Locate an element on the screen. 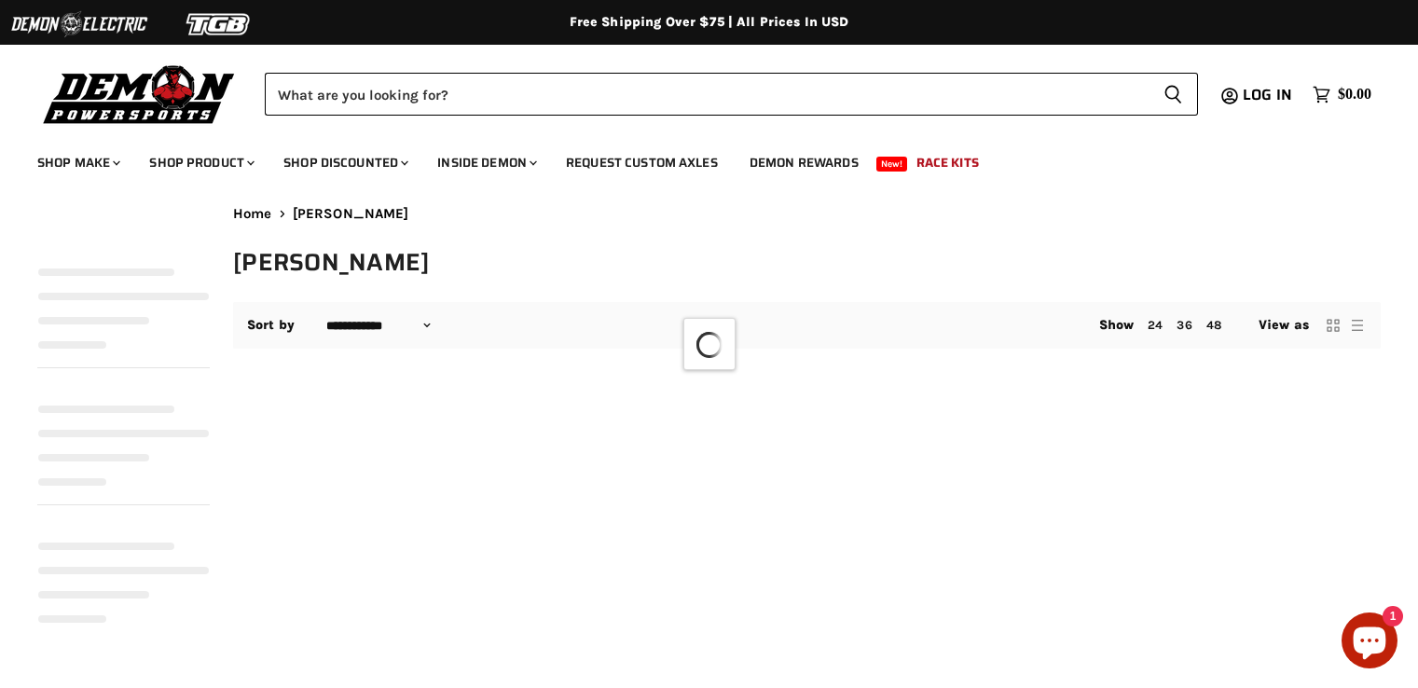 This screenshot has width=1418, height=688. input: Search is located at coordinates (707, 94).